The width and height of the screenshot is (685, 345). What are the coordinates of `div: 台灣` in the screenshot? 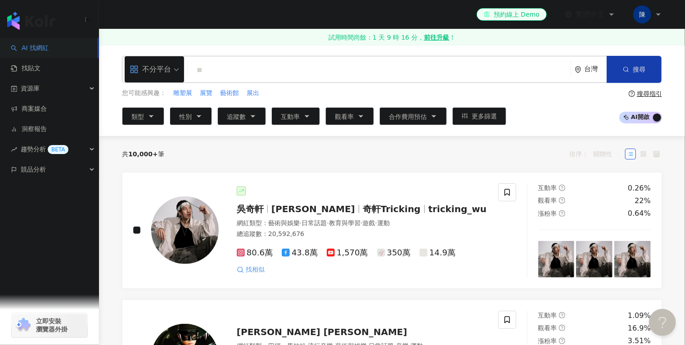 It's located at (595, 69).